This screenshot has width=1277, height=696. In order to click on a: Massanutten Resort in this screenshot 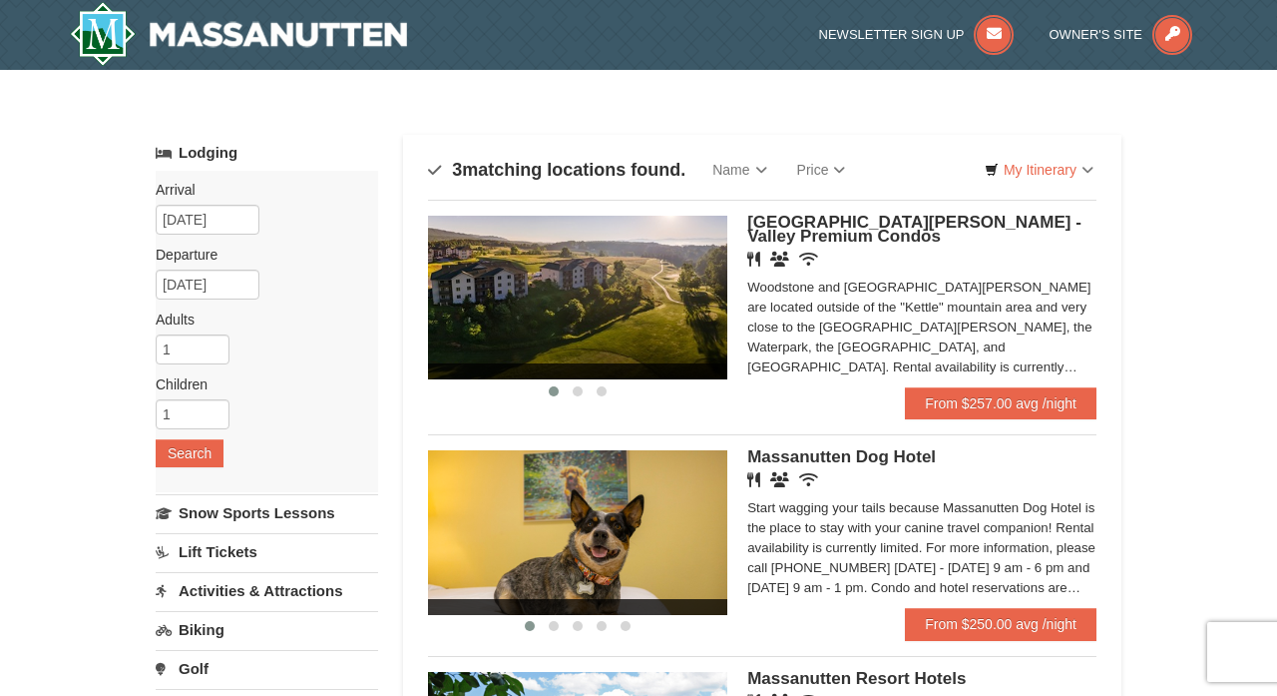, I will do `click(238, 34)`.